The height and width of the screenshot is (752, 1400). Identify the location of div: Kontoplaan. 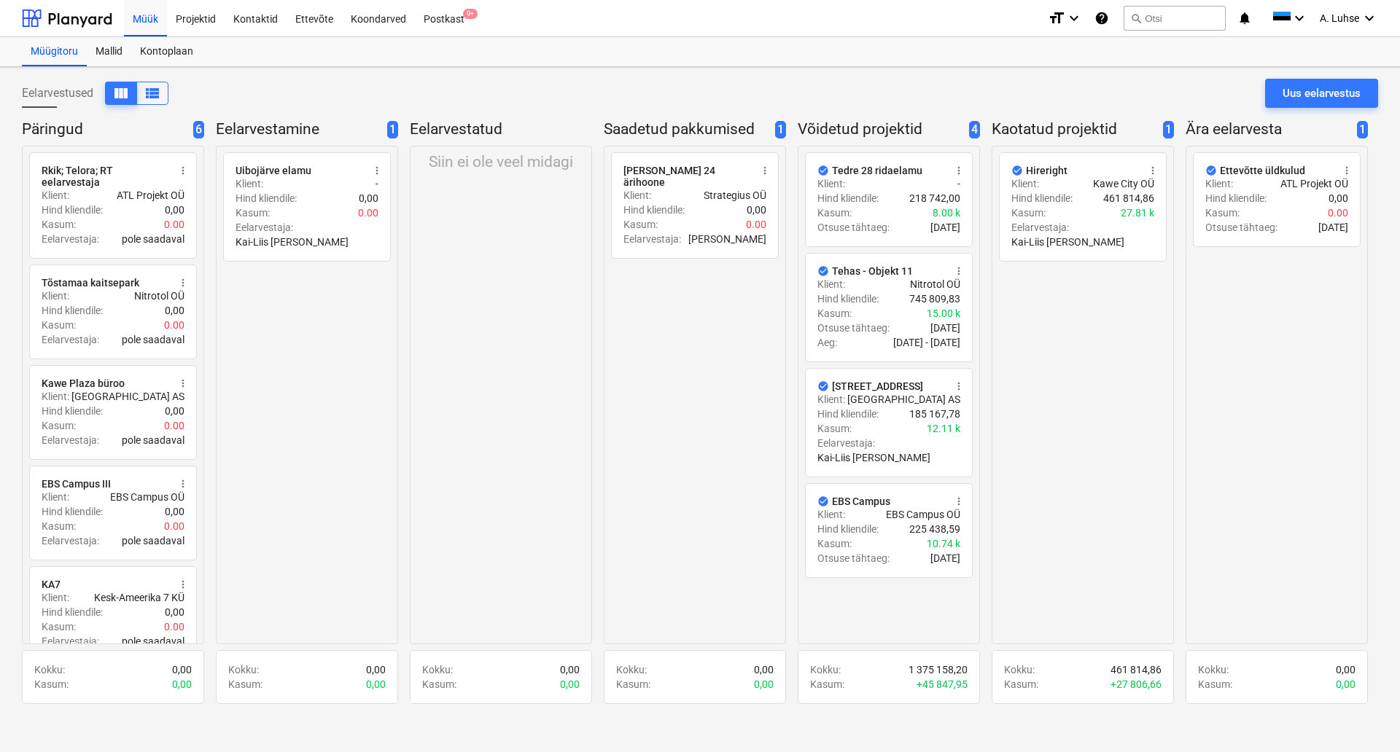
(166, 52).